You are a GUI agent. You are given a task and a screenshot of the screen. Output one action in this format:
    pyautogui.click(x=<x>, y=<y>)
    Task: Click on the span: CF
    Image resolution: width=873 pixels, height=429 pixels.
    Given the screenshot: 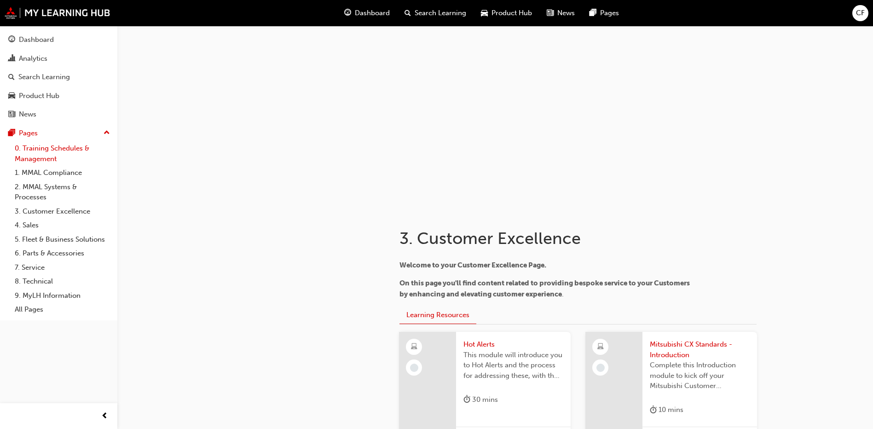 What is the action you would take?
    pyautogui.click(x=860, y=13)
    